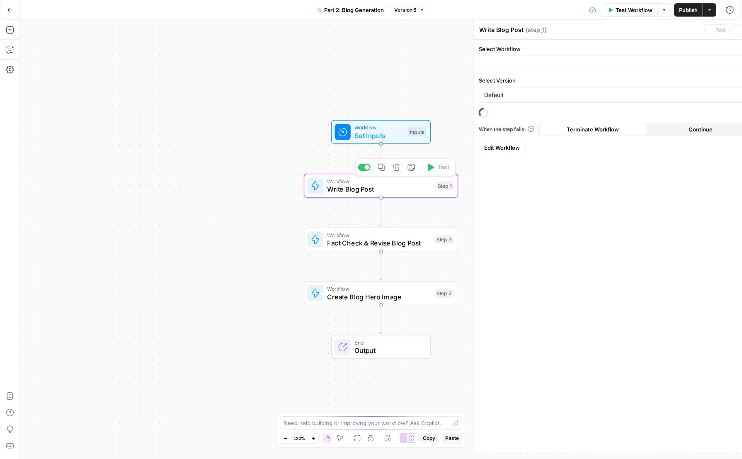 This screenshot has height=459, width=742. What do you see at coordinates (381, 266) in the screenshot?
I see `g: Edge from step_3 to step_2` at bounding box center [381, 266].